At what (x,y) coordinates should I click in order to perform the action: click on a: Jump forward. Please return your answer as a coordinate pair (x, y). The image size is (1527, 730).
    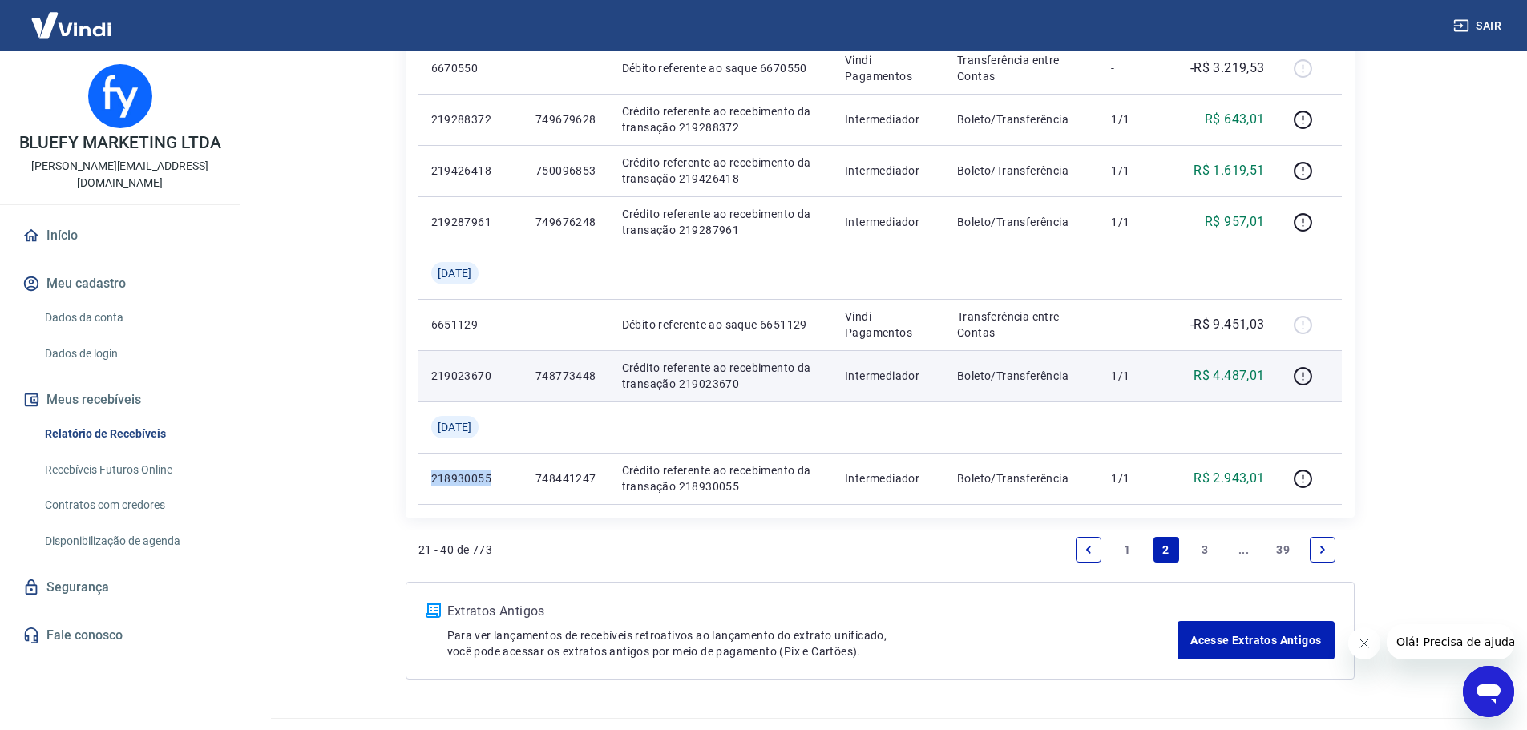
    Looking at the image, I should click on (1244, 550).